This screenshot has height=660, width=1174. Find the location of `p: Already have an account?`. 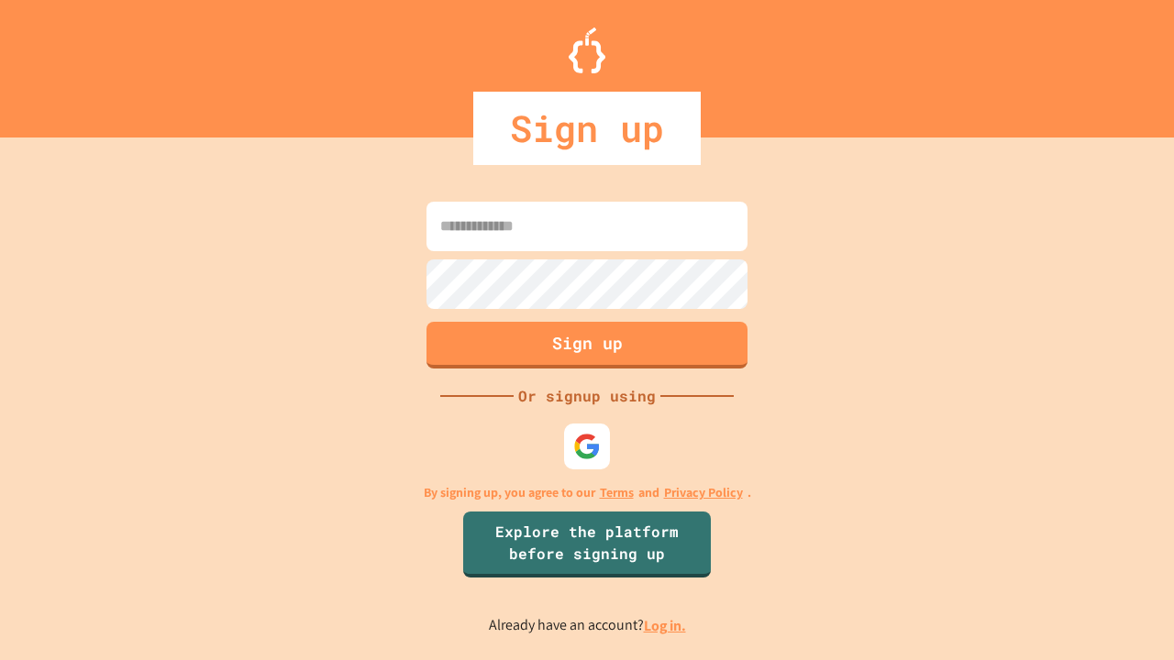

p: Already have an account? is located at coordinates (587, 626).